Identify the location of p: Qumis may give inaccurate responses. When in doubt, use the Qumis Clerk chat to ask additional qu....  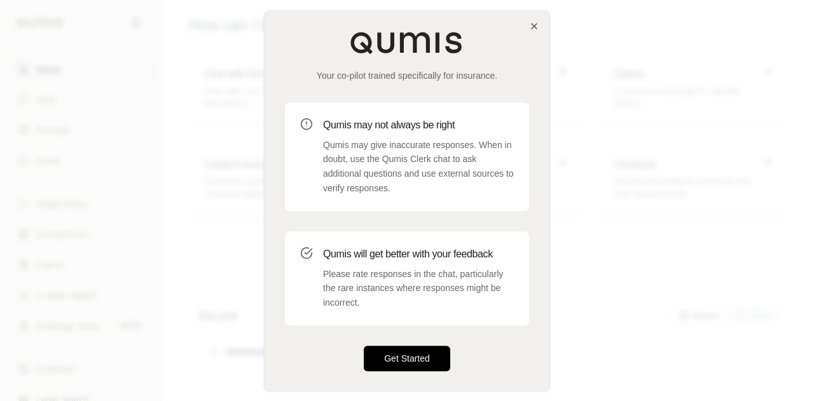
(418, 167).